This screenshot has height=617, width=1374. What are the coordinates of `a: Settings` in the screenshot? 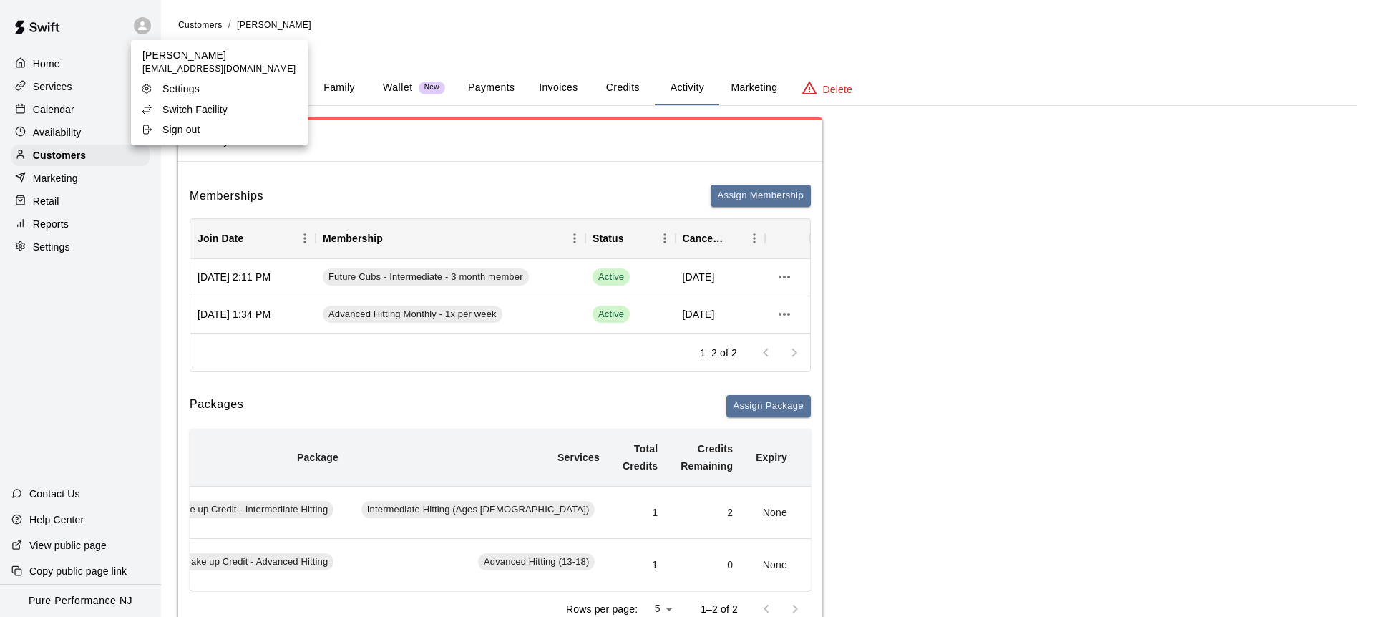 It's located at (219, 89).